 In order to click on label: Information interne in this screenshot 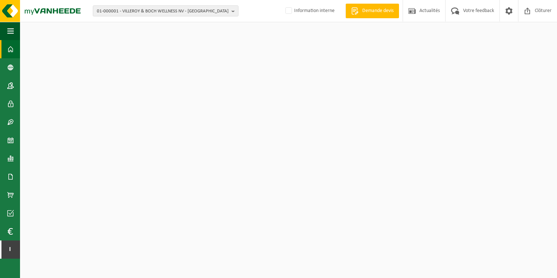, I will do `click(309, 11)`.